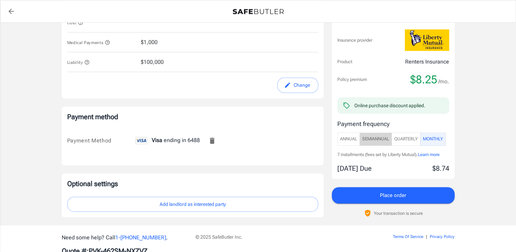 The image size is (516, 252). I want to click on a: back to quotes, so click(11, 11).